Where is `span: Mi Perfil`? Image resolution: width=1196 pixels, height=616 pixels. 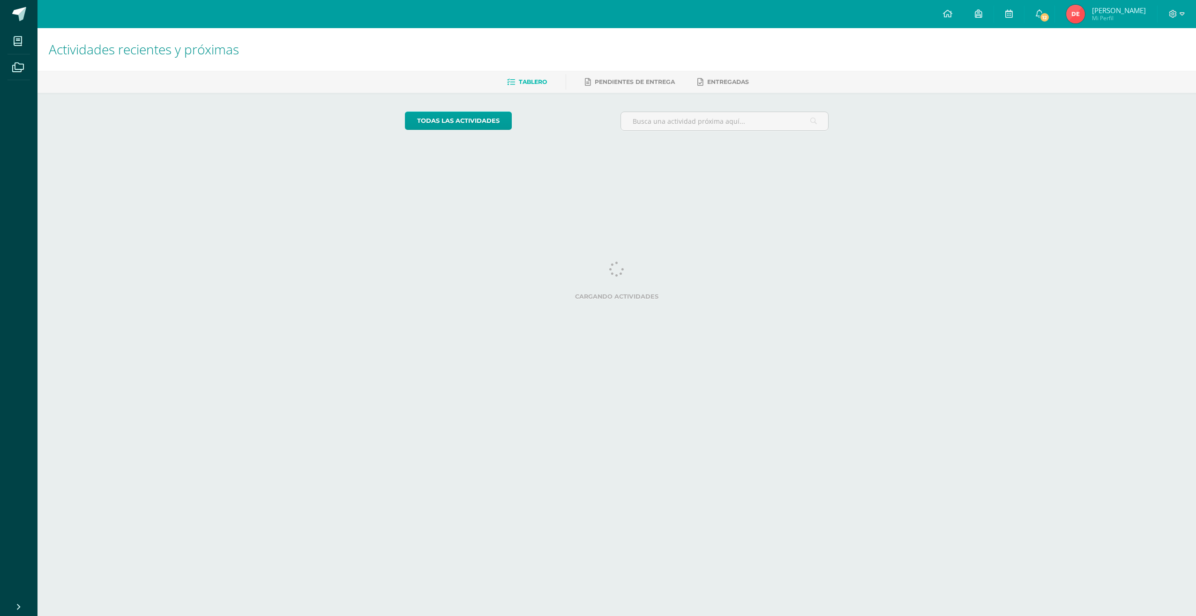
span: Mi Perfil is located at coordinates (1119, 18).